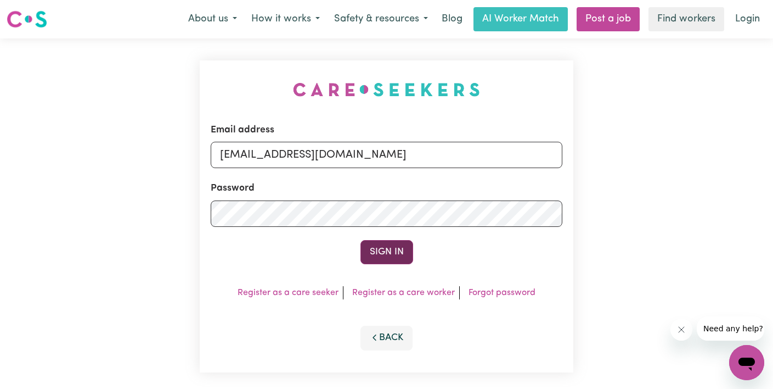  What do you see at coordinates (36, 12) in the screenshot?
I see `span: Need any help?` at bounding box center [36, 12].